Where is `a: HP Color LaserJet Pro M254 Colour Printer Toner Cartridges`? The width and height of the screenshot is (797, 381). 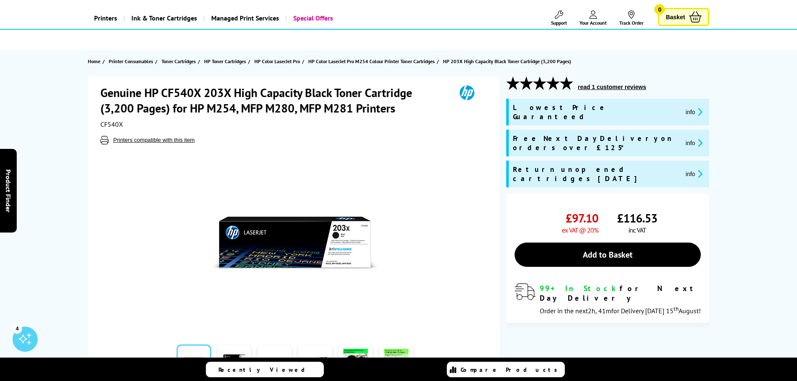
a: HP Color LaserJet Pro M254 Colour Printer Toner Cartridges is located at coordinates (372, 61).